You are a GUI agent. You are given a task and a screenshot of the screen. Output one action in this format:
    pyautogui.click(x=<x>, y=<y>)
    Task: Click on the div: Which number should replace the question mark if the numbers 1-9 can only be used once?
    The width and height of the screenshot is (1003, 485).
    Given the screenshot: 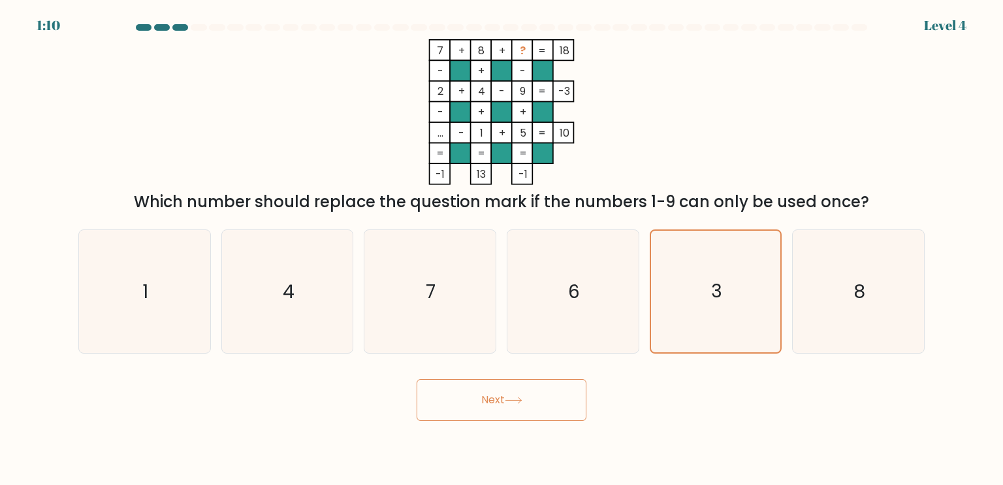 What is the action you would take?
    pyautogui.click(x=502, y=202)
    